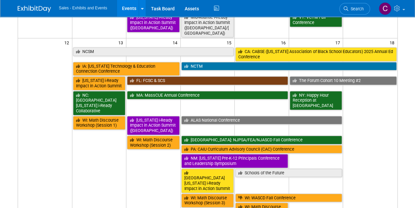 This screenshot has height=208, width=415. Describe the element at coordinates (288, 173) in the screenshot. I see `a: Schools of the Future` at that location.